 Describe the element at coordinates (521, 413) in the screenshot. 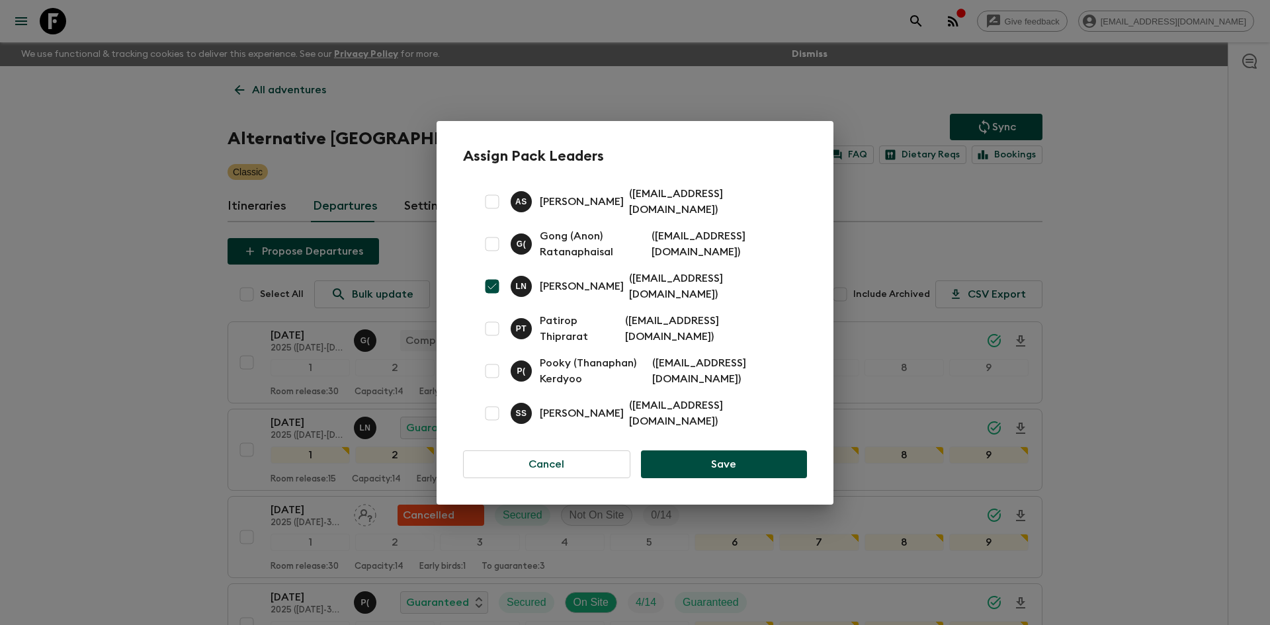

I see `p: S S` at that location.